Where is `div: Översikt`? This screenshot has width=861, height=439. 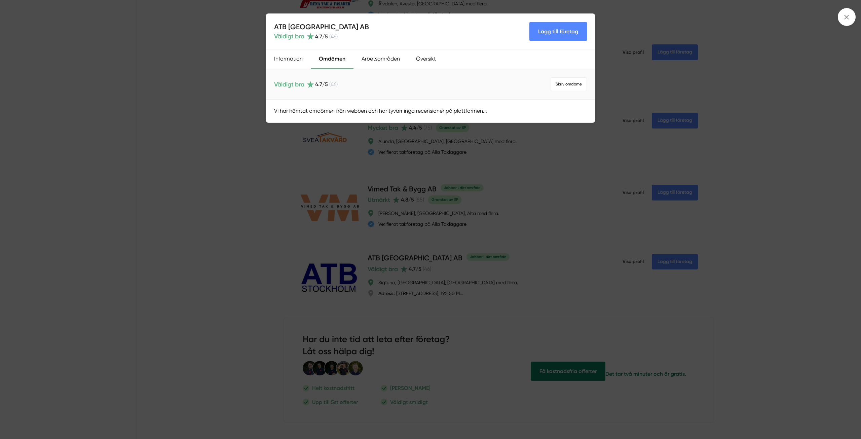
div: Översikt is located at coordinates (426, 59).